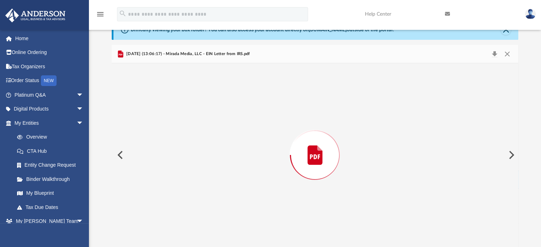  What do you see at coordinates (123, 14) in the screenshot?
I see `i: search` at bounding box center [123, 14].